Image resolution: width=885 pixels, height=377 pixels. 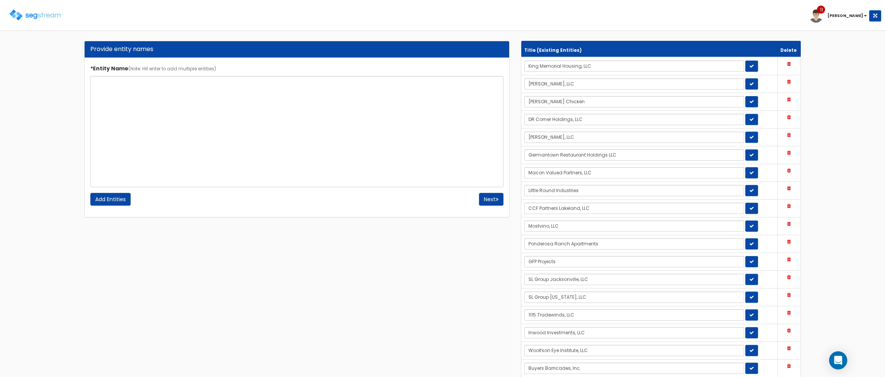 What do you see at coordinates (110, 199) in the screenshot?
I see `input: Add Entities` at bounding box center [110, 199].